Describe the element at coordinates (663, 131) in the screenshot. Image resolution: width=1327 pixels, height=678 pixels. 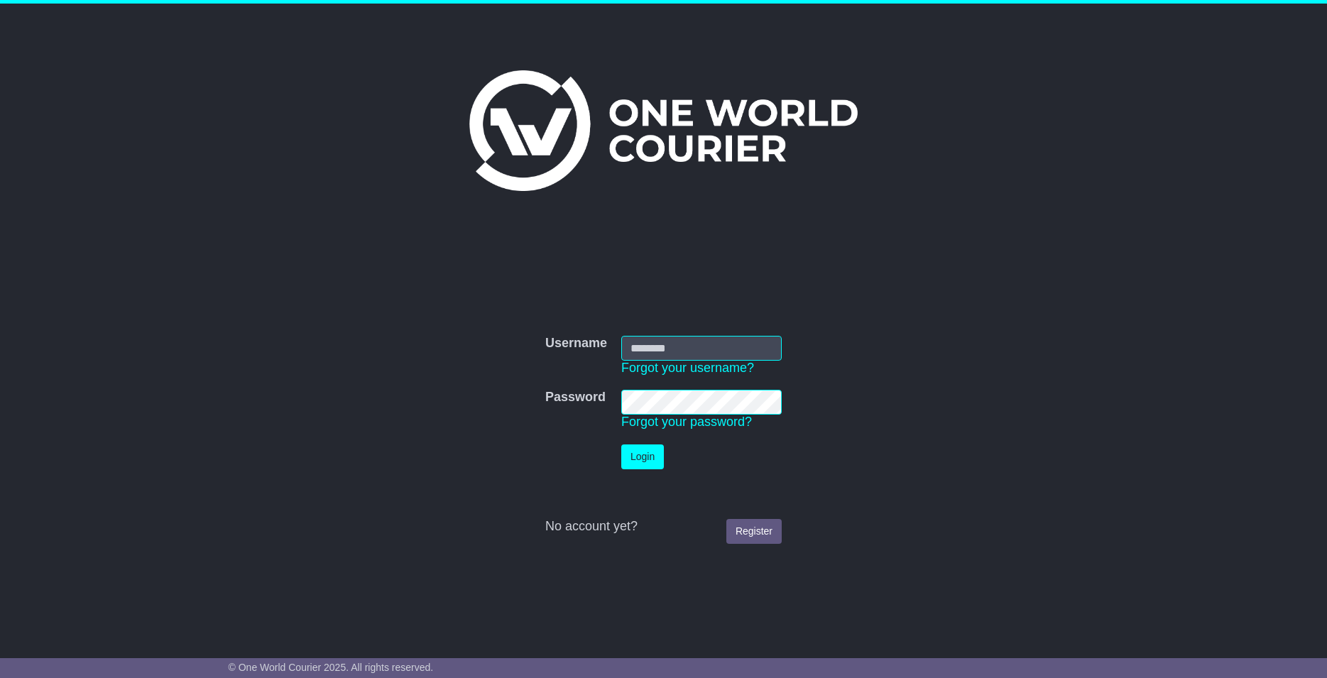
I see `img: One World` at that location.